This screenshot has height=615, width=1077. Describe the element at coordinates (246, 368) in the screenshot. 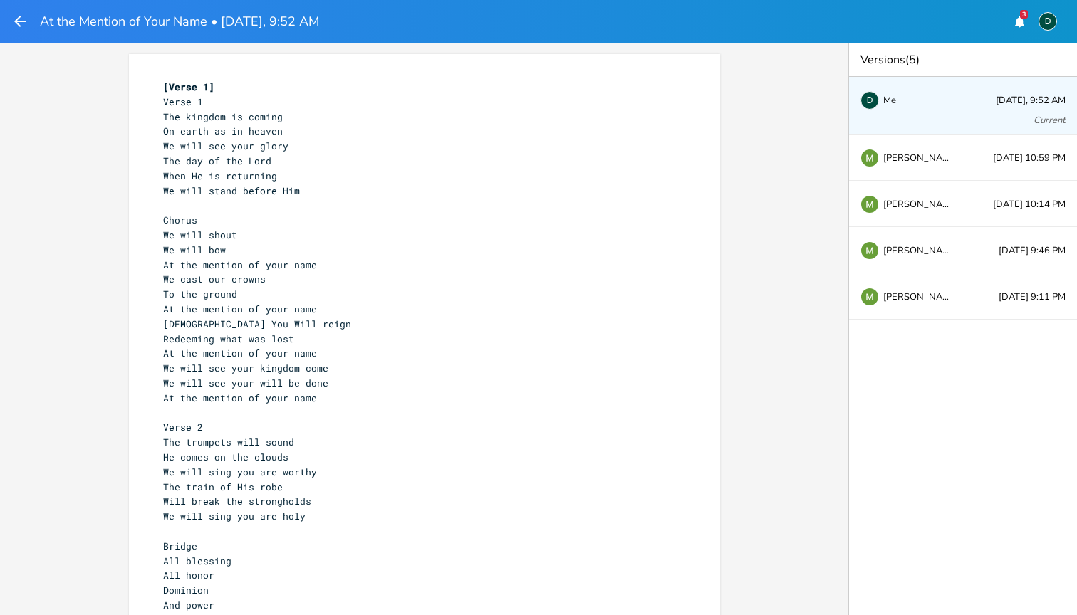

I see `span: We will see your kingdom come` at that location.